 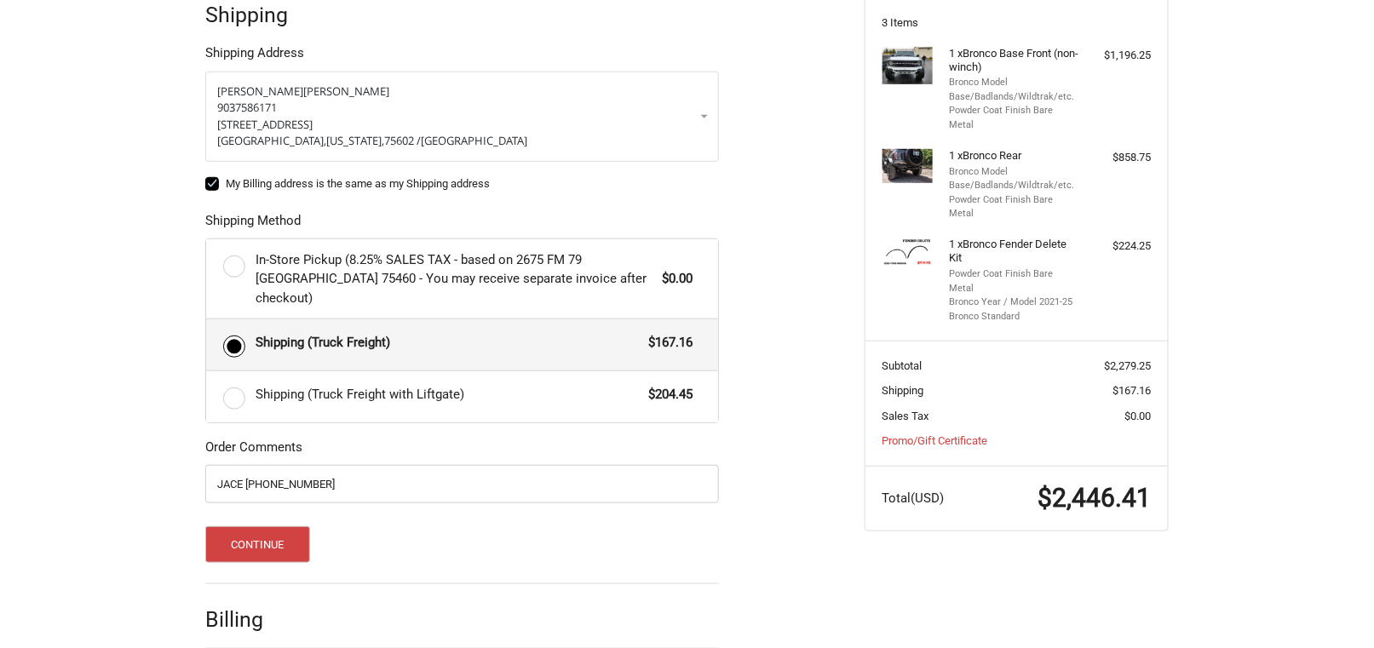 I want to click on span: Shipping, so click(x=903, y=390).